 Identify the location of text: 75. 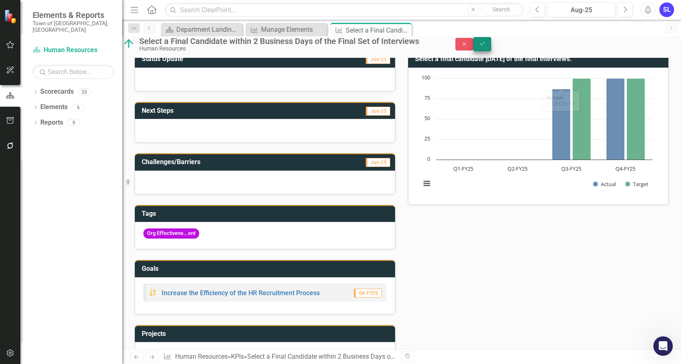
(427, 98).